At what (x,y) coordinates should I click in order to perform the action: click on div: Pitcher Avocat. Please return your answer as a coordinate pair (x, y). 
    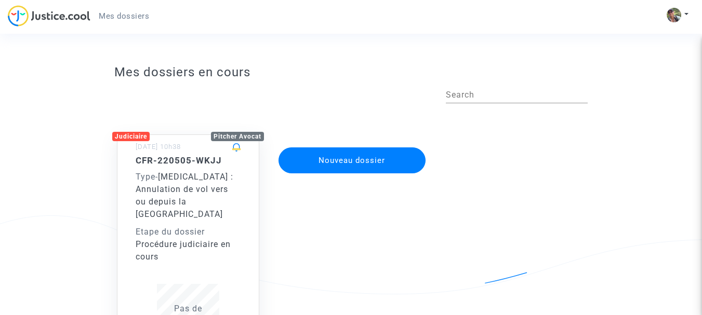
    Looking at the image, I should click on (237, 137).